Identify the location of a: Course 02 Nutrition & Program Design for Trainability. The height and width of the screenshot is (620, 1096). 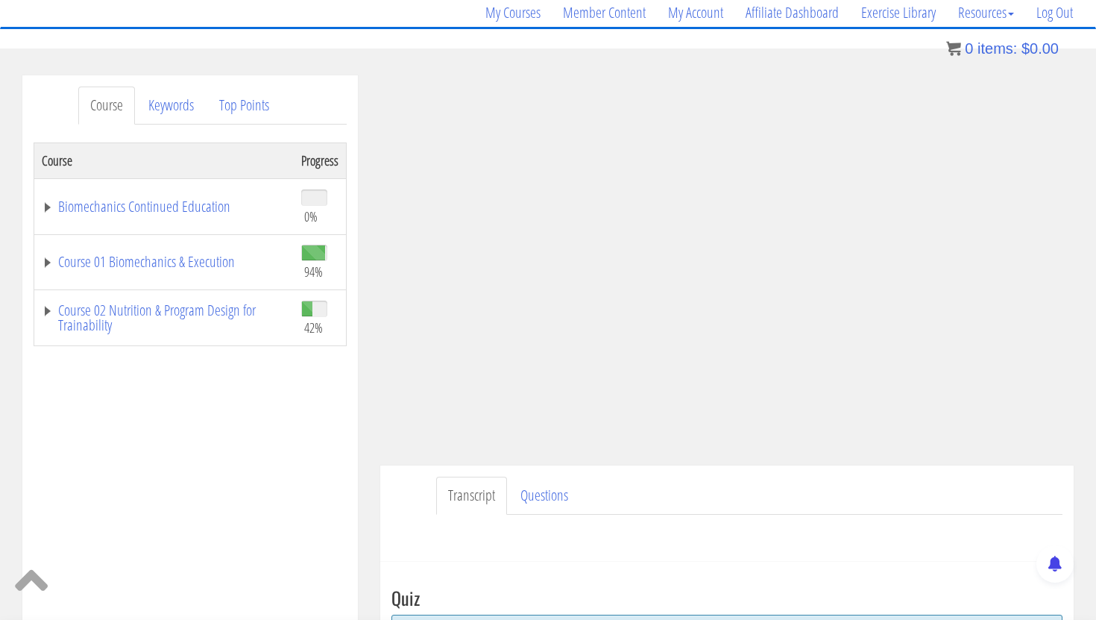
(164, 318).